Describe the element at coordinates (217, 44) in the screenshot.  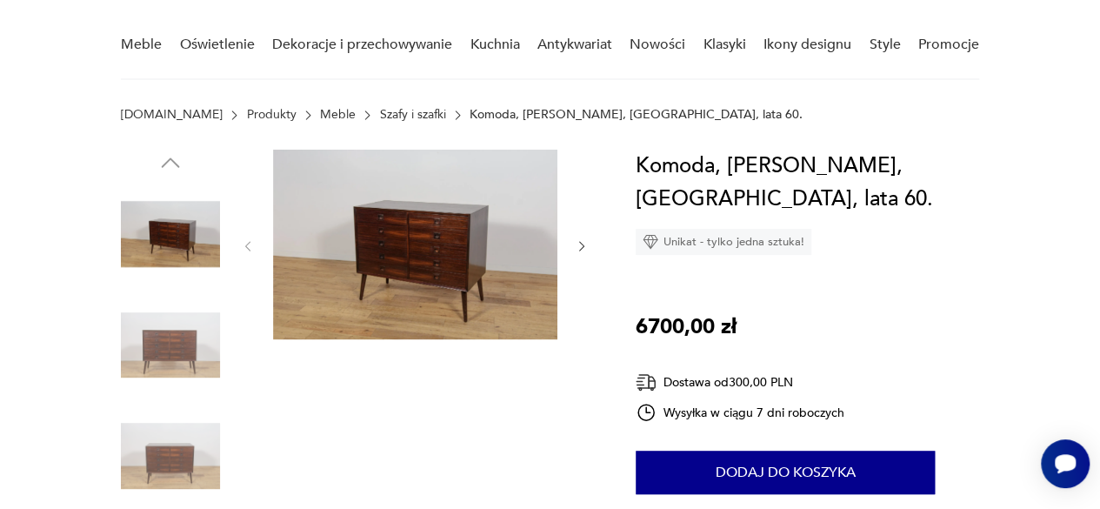
I see `a: Oświetlenie` at that location.